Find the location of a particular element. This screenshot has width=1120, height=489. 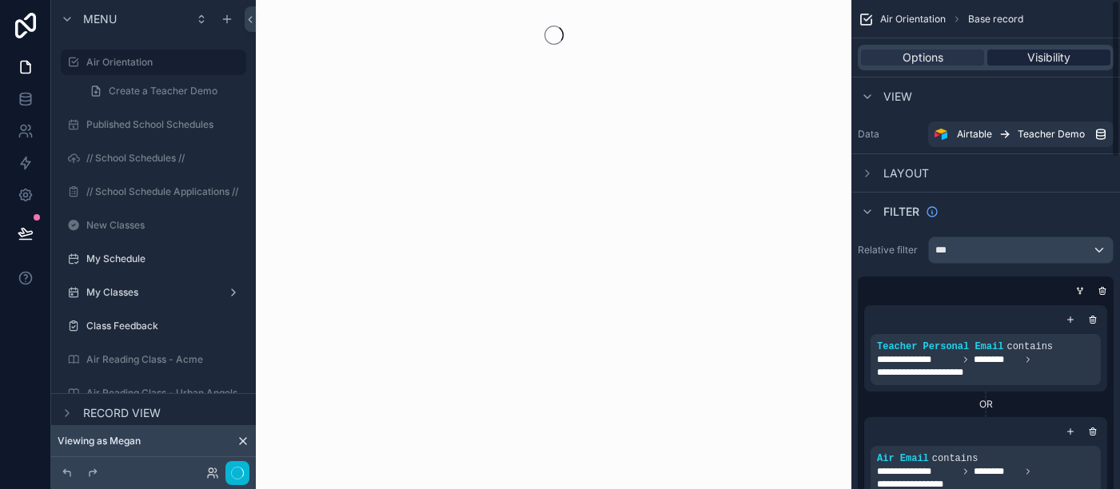

label: Air Reading Class - Urban Angels is located at coordinates (165, 393).